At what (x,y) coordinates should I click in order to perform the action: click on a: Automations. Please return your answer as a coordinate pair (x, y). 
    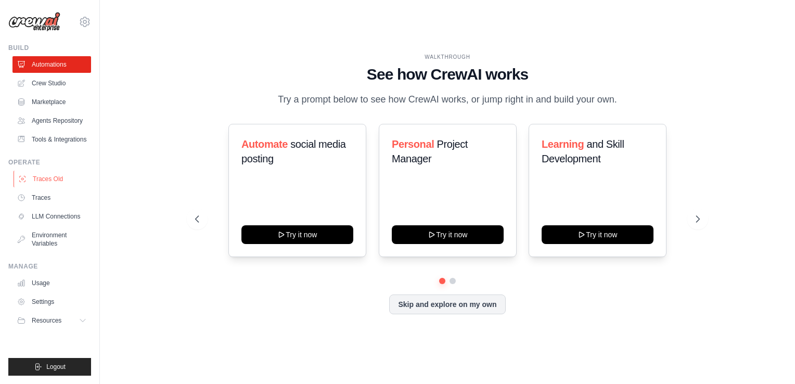
    Looking at the image, I should click on (51, 64).